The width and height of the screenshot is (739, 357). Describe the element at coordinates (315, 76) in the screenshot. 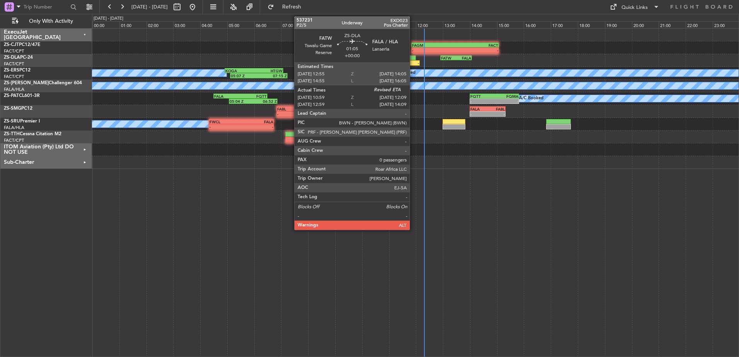

I see `div: 07:50 Z` at that location.